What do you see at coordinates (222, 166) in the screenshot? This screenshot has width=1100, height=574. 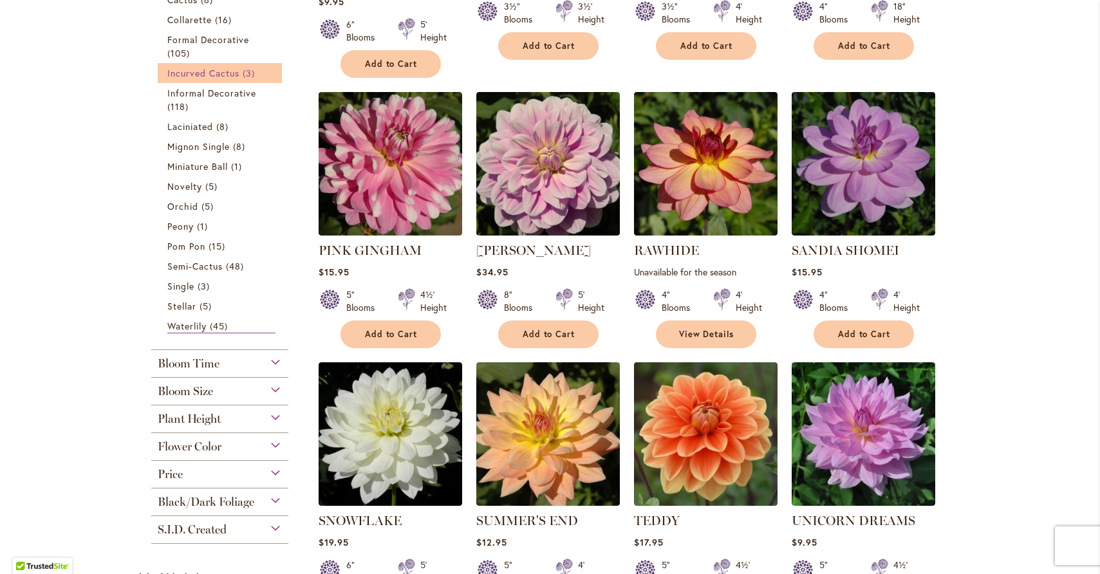 I see `a: Miniature Ball 1` at bounding box center [222, 166].